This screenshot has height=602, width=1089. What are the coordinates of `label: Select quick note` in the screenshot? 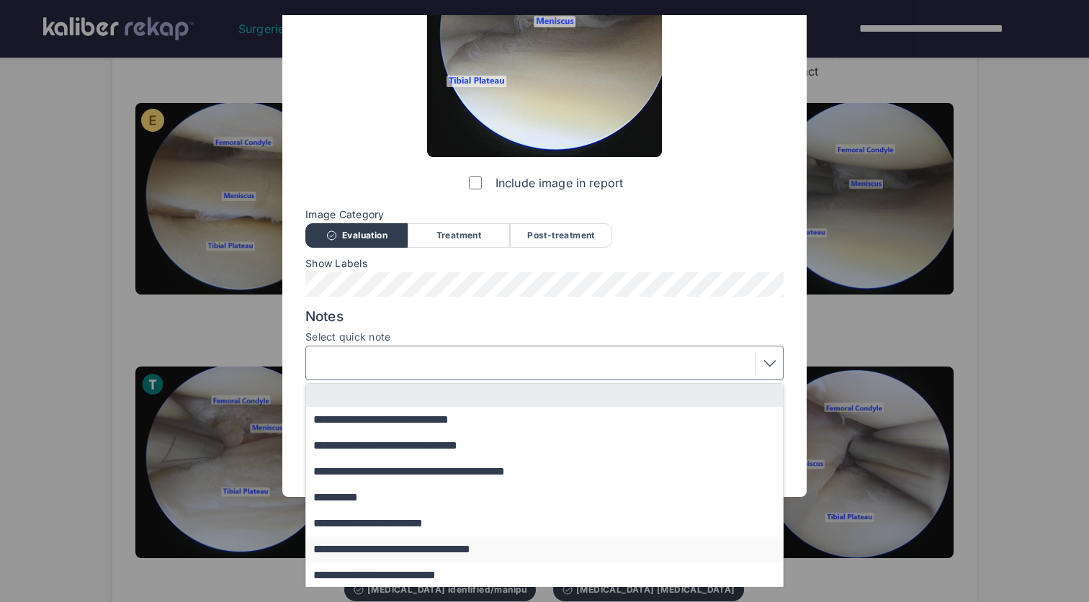 It's located at (545, 337).